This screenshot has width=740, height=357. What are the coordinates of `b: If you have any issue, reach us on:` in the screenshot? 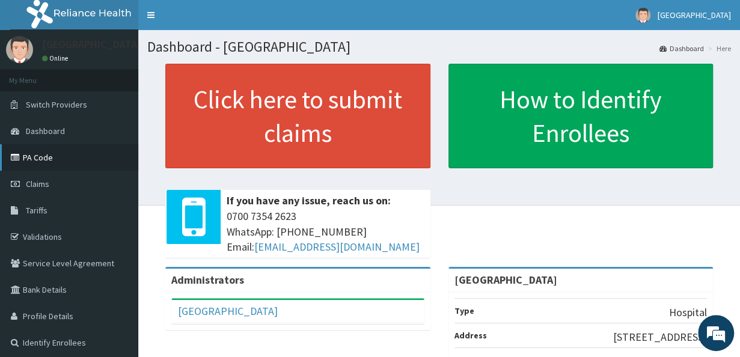 It's located at (308, 200).